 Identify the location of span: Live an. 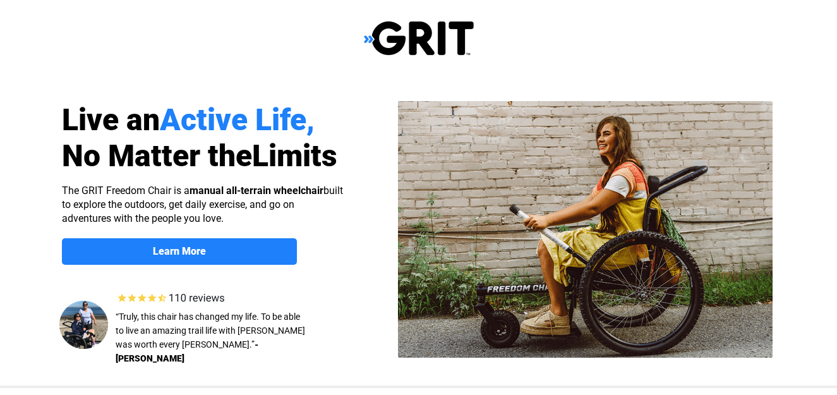
(111, 119).